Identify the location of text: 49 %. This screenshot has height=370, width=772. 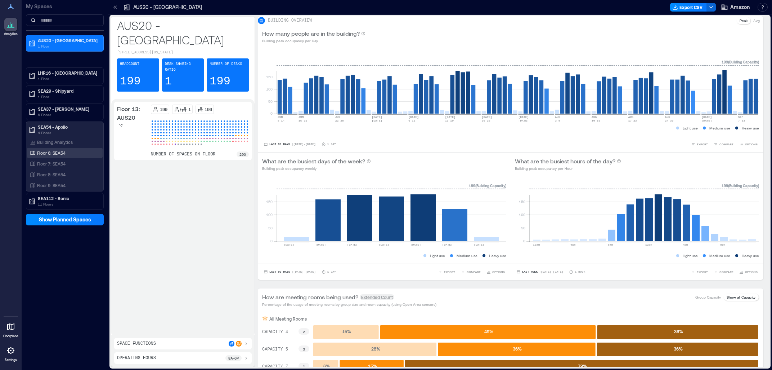
(489, 331).